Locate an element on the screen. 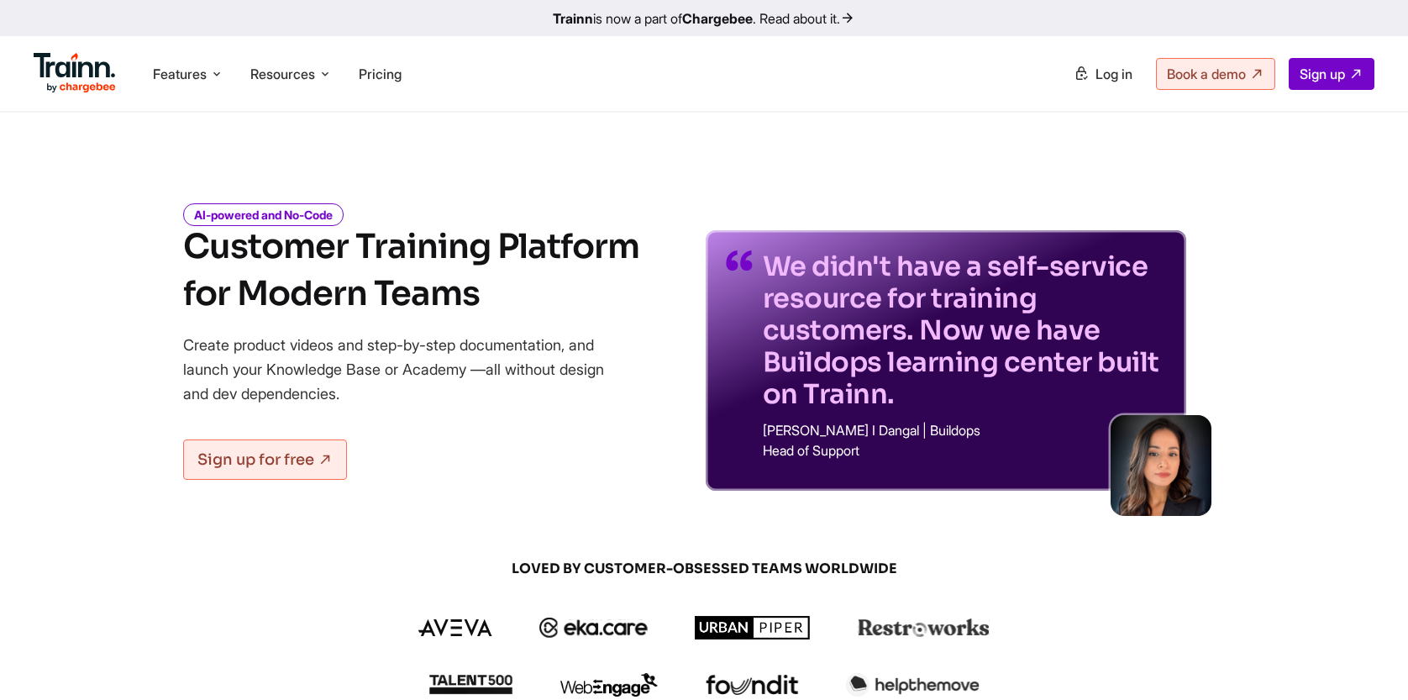  img: urbanpiper logo is located at coordinates (753, 627).